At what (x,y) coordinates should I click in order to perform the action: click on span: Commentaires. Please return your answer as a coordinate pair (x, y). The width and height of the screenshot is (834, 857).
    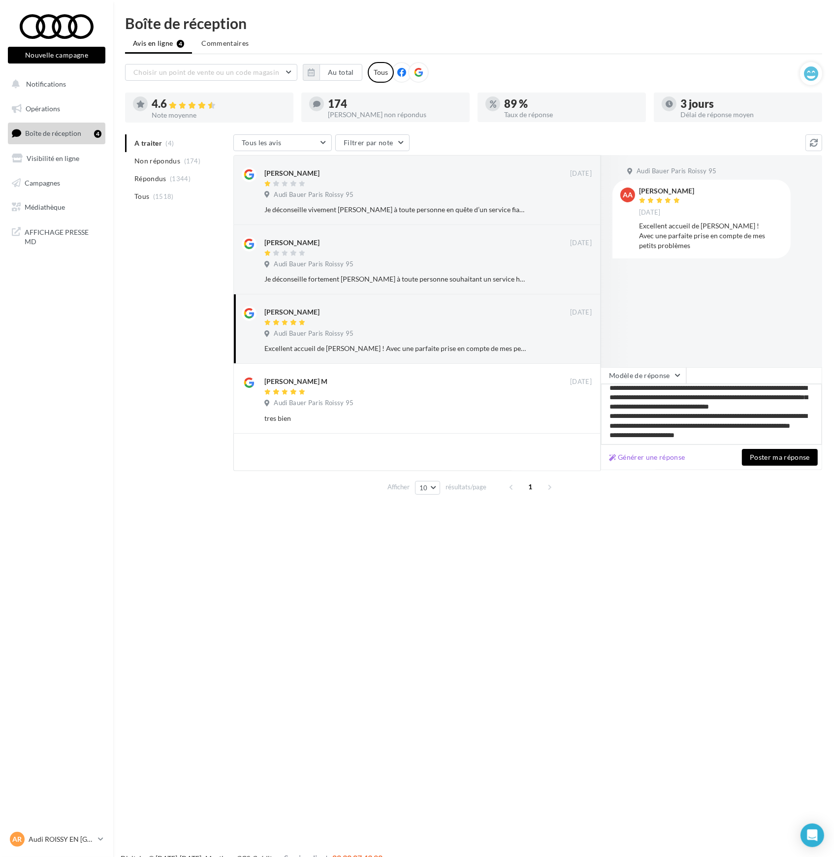
    Looking at the image, I should click on (225, 43).